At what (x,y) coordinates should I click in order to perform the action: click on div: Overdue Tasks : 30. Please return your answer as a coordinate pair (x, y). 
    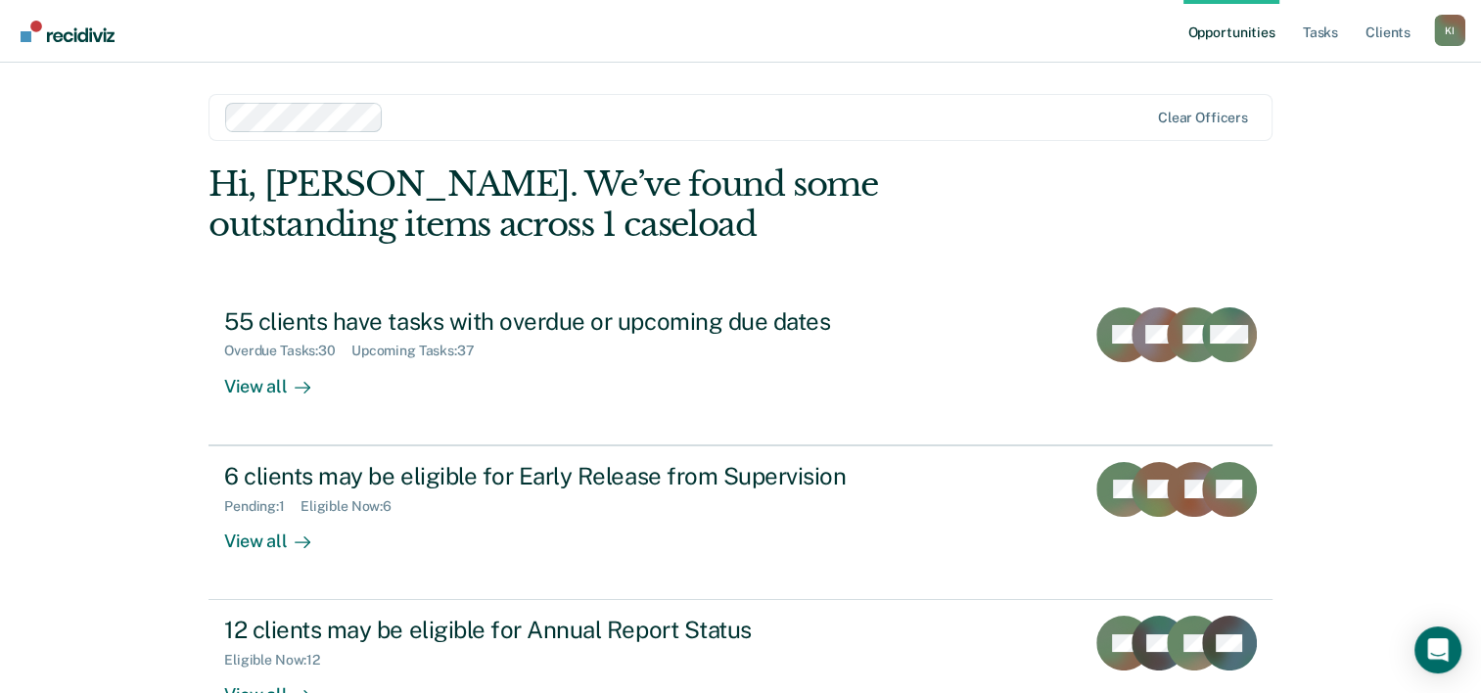
    Looking at the image, I should click on (288, 350).